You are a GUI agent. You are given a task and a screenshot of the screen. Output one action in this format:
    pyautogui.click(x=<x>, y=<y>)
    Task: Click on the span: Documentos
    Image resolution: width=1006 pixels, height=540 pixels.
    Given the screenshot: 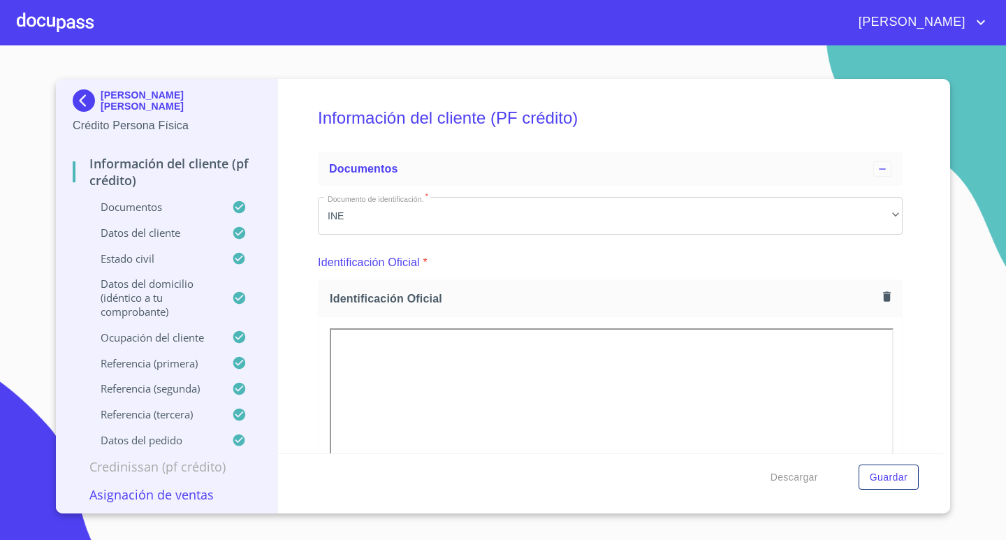 What is the action you would take?
    pyautogui.click(x=363, y=168)
    